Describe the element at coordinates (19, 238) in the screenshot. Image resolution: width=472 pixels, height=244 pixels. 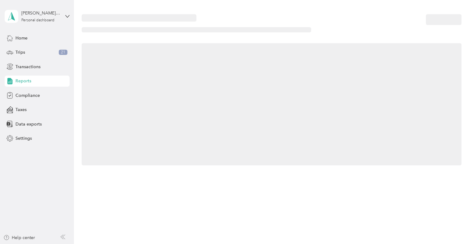
I see `button: Help center` at that location.